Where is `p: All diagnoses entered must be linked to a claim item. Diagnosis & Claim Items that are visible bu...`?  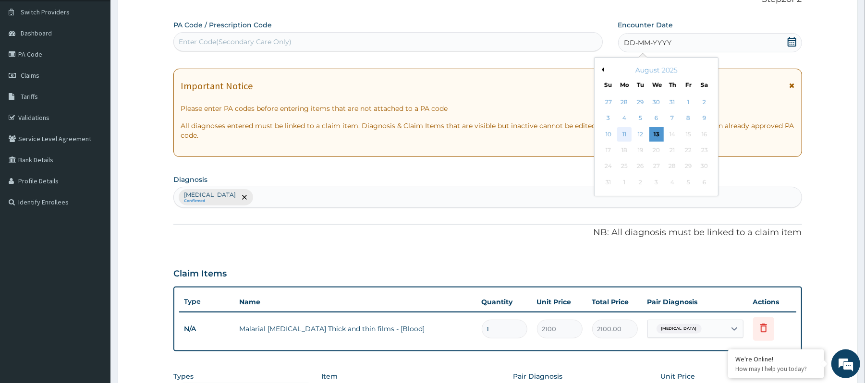 p: All diagnoses entered must be linked to a claim item. Diagnosis & Claim Items that are visible bu... is located at coordinates (487, 131).